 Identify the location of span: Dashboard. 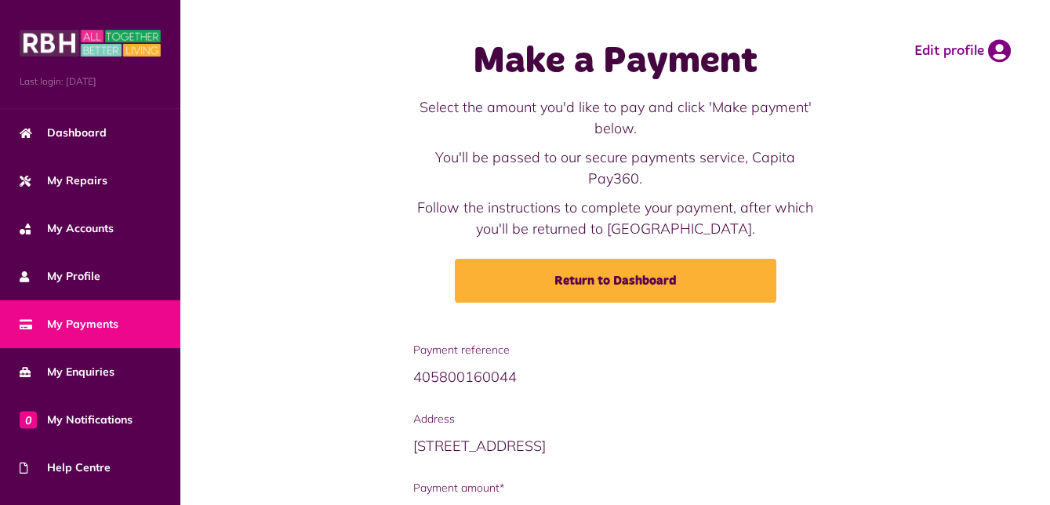
(63, 133).